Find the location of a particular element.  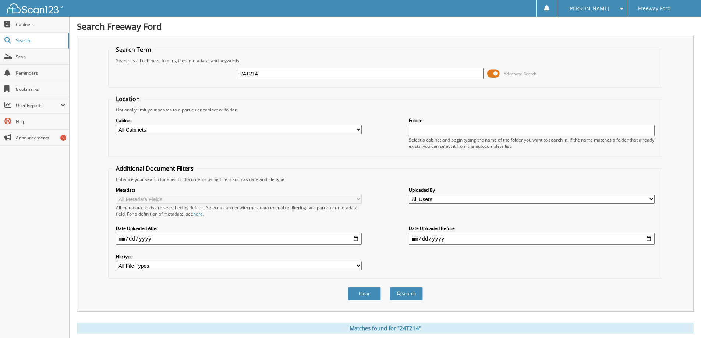

label: Metadata is located at coordinates (239, 190).